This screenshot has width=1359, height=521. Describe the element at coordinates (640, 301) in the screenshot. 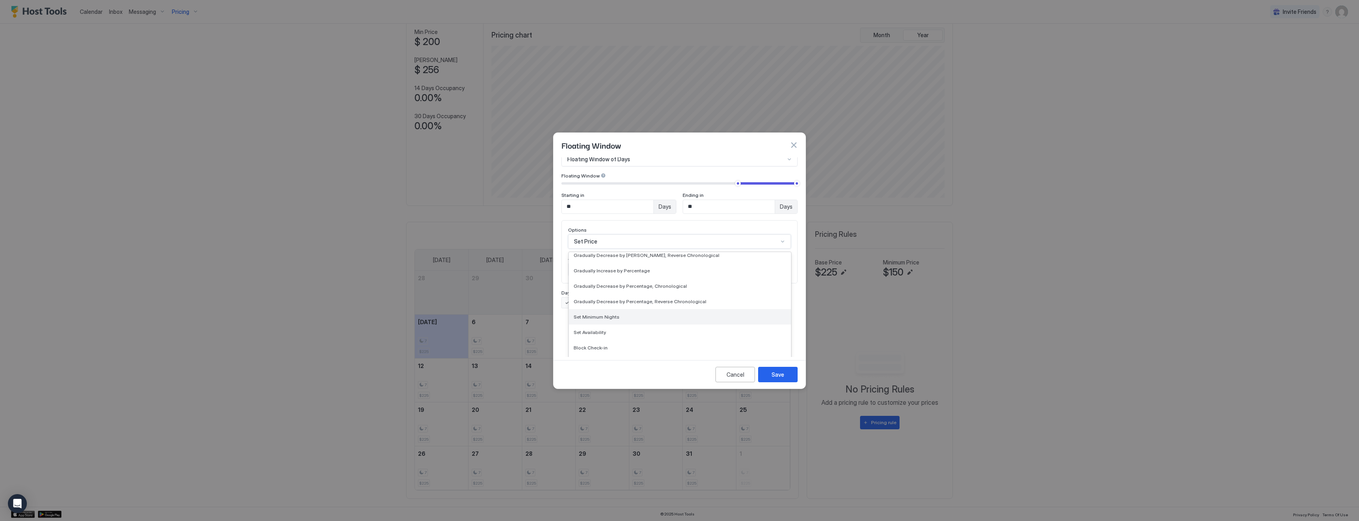

I see `span: Gradually Decrease by Percentage, Reverse Chronological` at that location.